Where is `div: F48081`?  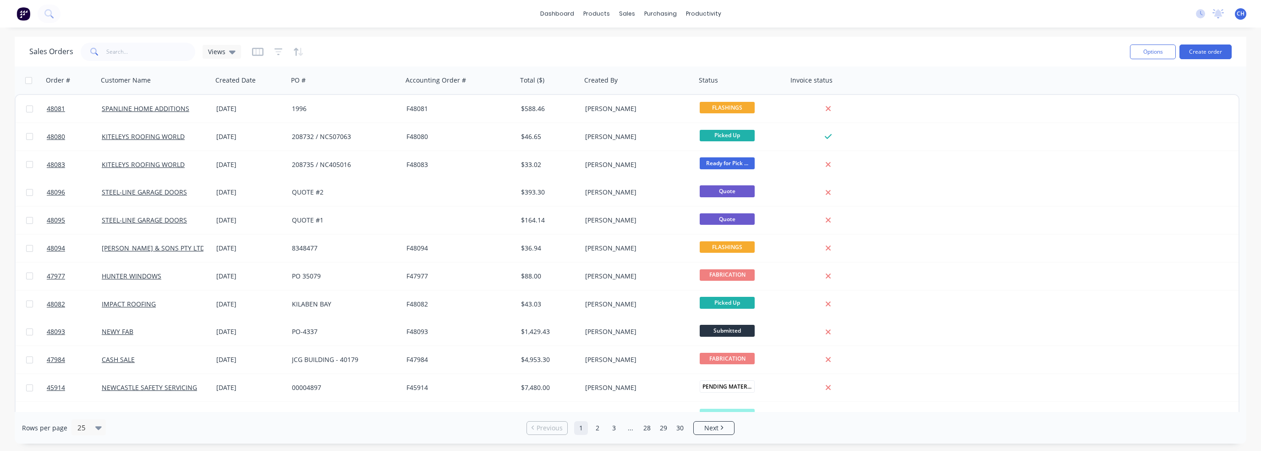 div: F48081 is located at coordinates (457, 109).